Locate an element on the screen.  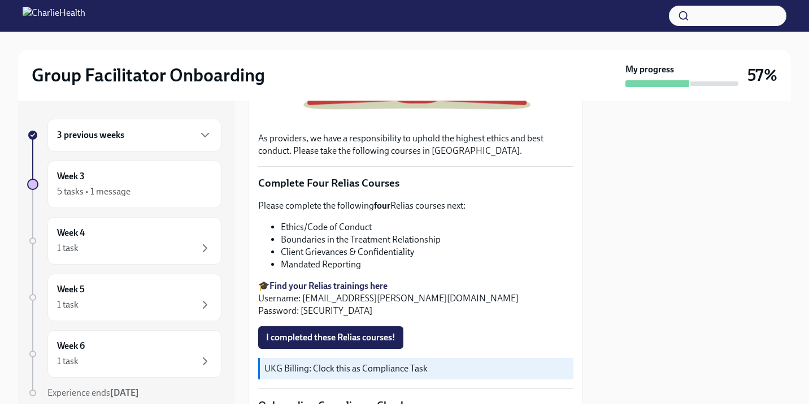
div: 3 previous weeks is located at coordinates (134, 135).